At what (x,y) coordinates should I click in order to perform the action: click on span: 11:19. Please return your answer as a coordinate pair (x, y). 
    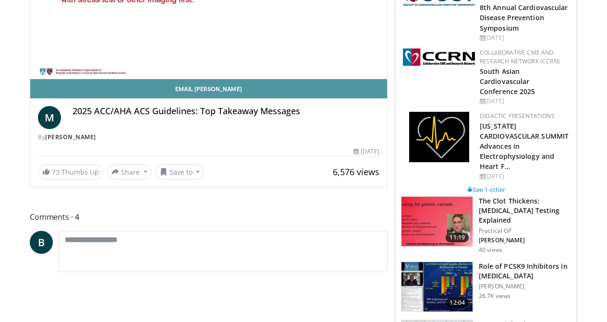
    Looking at the image, I should click on (457, 238).